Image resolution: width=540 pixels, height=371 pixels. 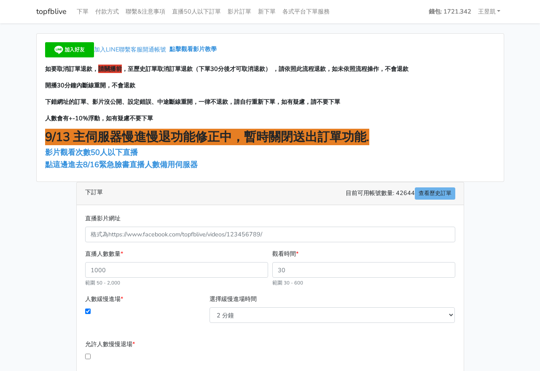 I want to click on strong: 錢包: 1721.342, so click(x=450, y=11).